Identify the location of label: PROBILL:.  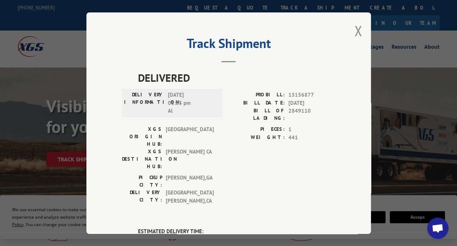
(257, 95).